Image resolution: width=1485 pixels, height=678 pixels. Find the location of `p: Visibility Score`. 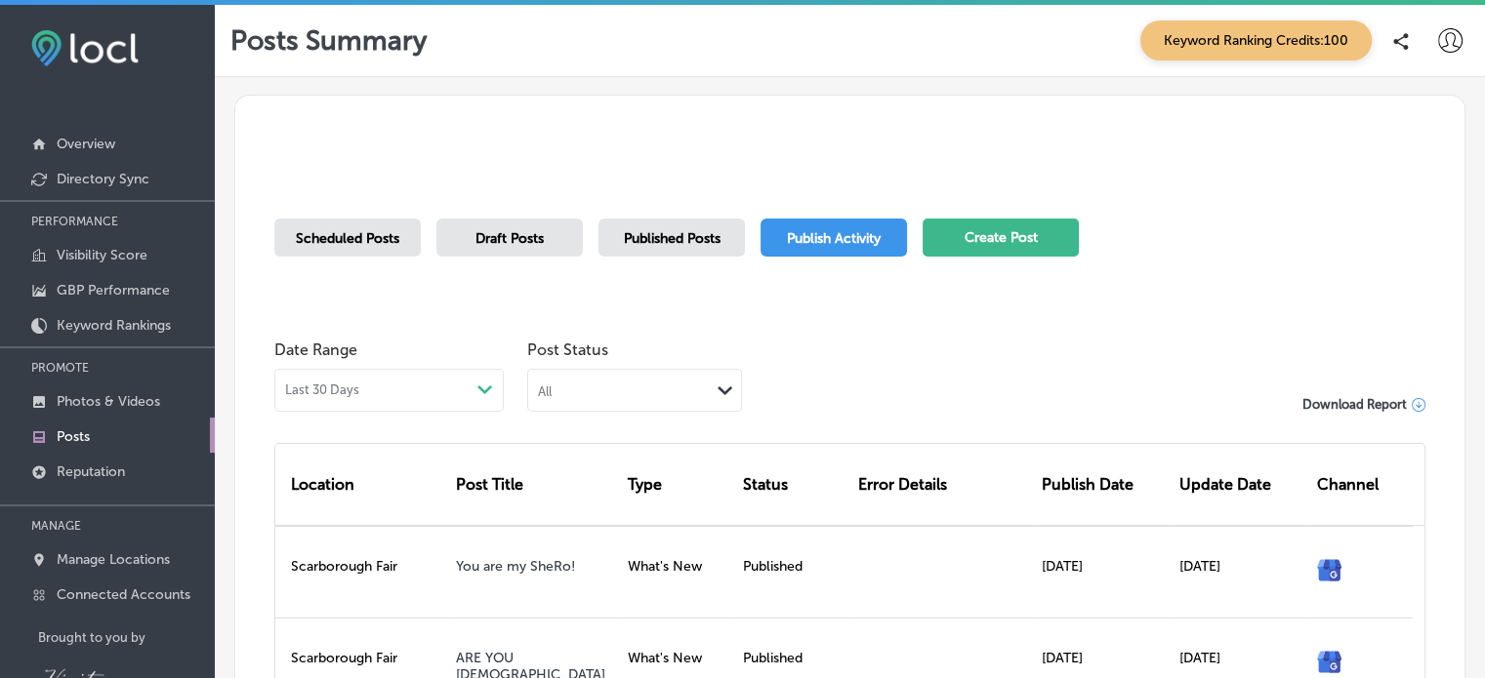

p: Visibility Score is located at coordinates (102, 255).